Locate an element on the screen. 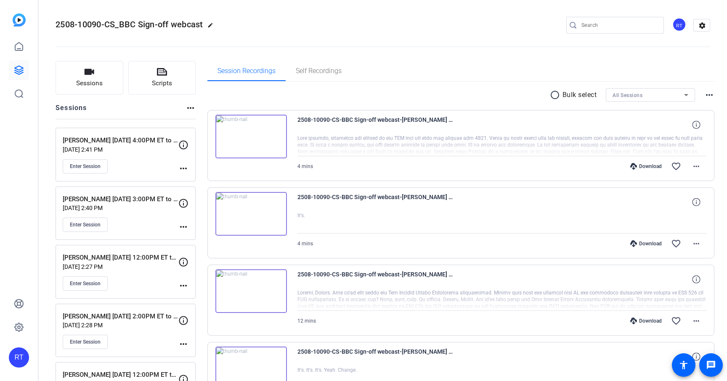 This screenshot has height=381, width=727. mat-icon: accessibility is located at coordinates (683, 365).